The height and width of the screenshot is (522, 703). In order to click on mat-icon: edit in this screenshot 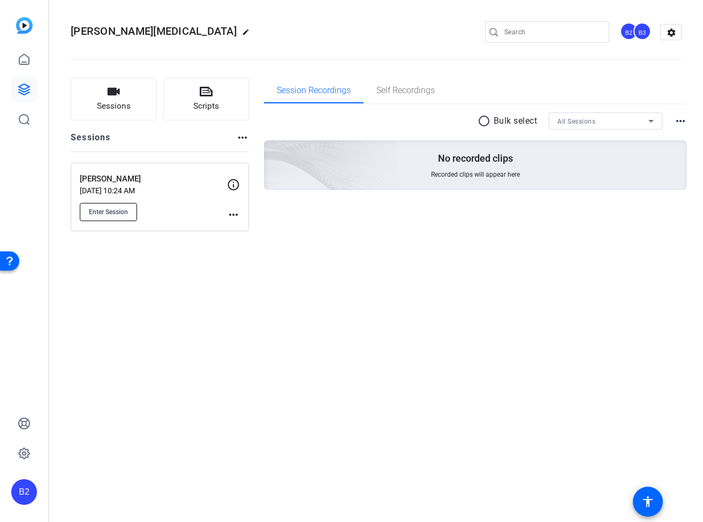, I will do `click(248, 35)`.